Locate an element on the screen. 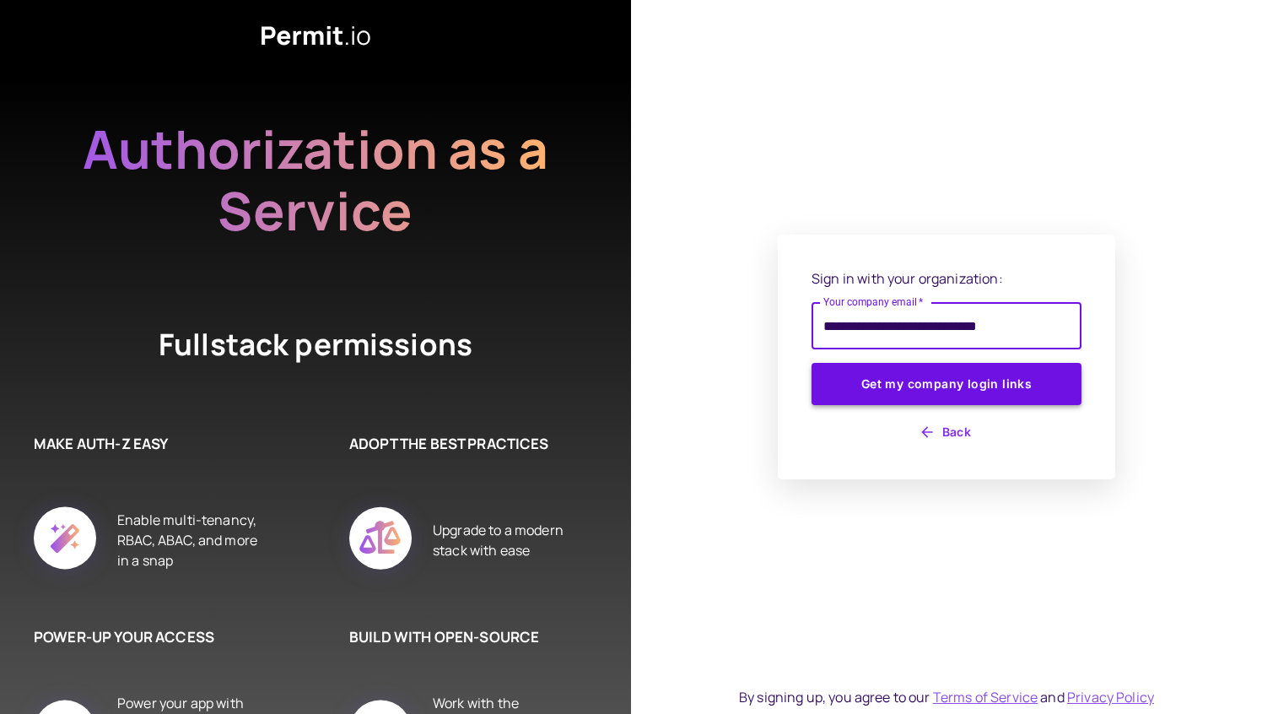  h6: BUILD WITH OPEN-SOURCE is located at coordinates (465, 637).